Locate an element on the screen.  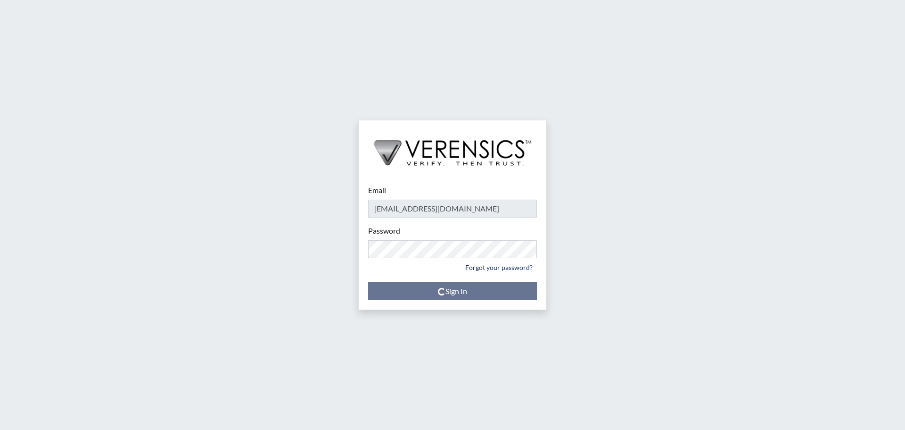
button: Sign In is located at coordinates (453, 291).